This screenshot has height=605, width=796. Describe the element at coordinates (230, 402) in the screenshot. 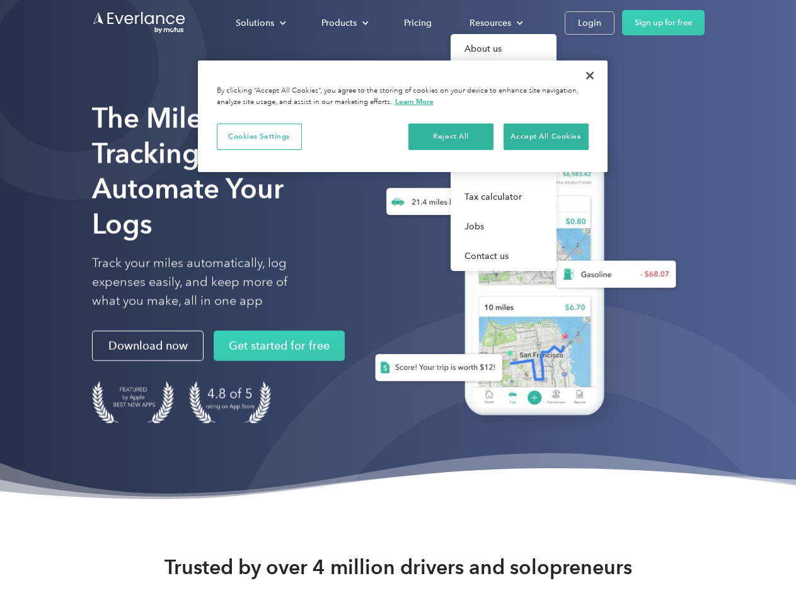

I see `img: 4.9 out of 5 stars on the app store` at that location.